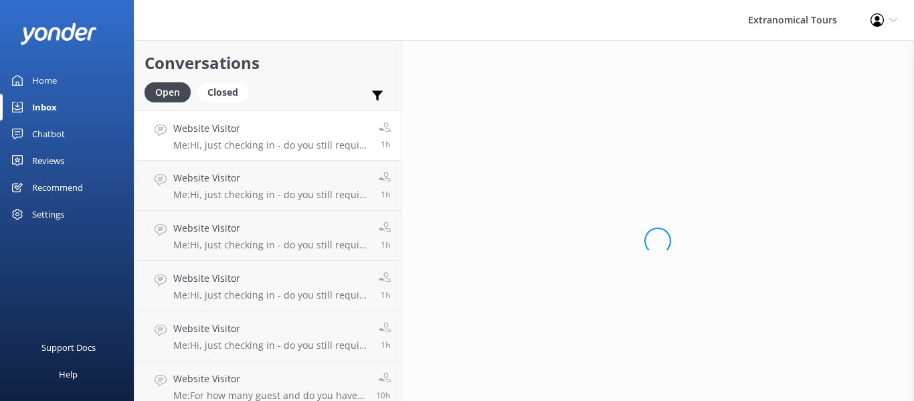 This screenshot has height=401, width=914. I want to click on div: Open, so click(167, 92).